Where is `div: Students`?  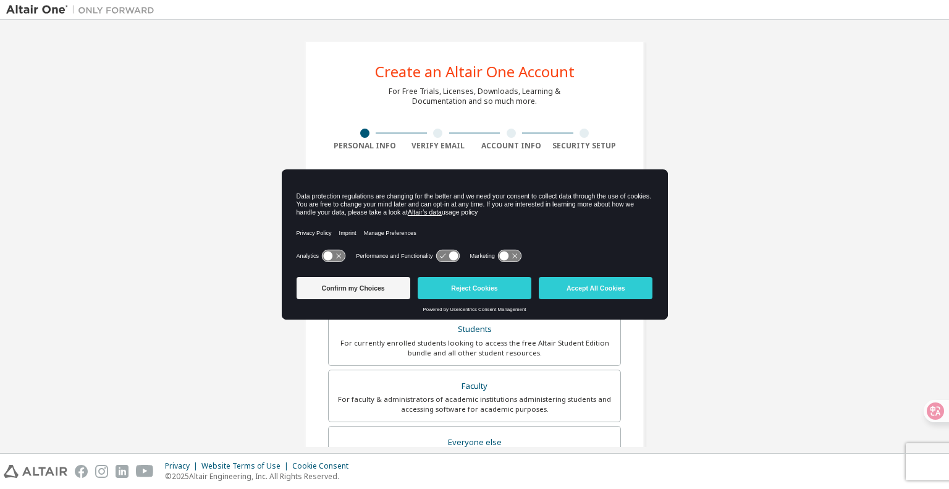 div: Students is located at coordinates (474, 329).